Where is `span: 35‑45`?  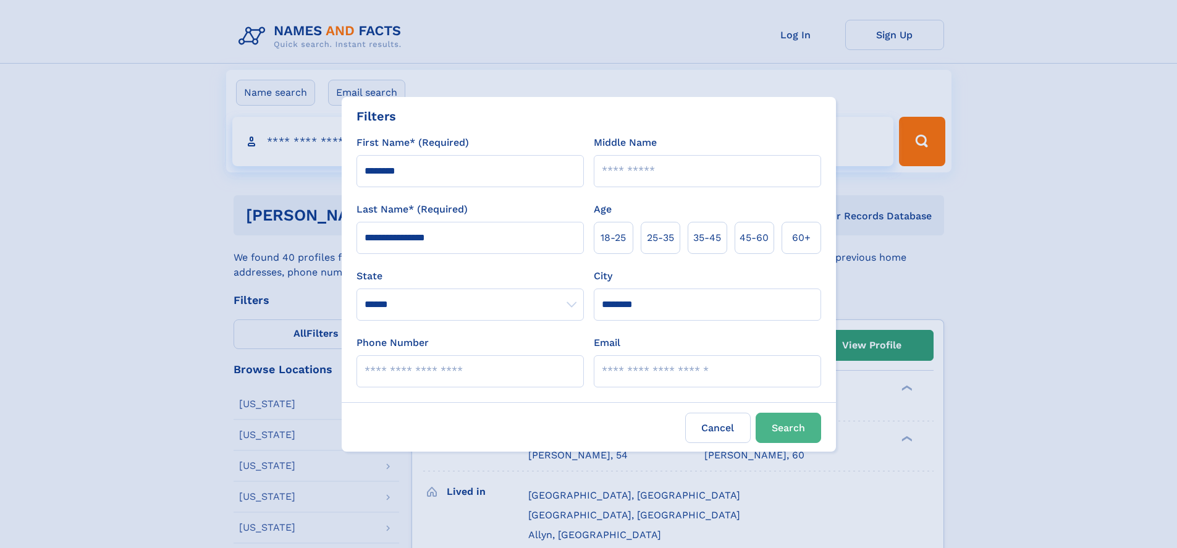
span: 35‑45 is located at coordinates (707, 238).